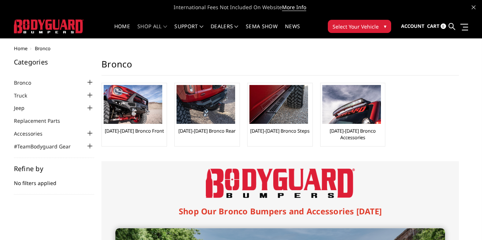  What do you see at coordinates (24, 108) in the screenshot?
I see `a: Jeep` at bounding box center [24, 108].